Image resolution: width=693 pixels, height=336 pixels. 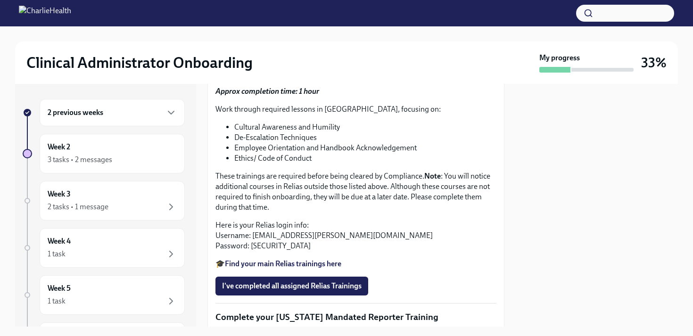 I want to click on h3: 33%, so click(x=654, y=63).